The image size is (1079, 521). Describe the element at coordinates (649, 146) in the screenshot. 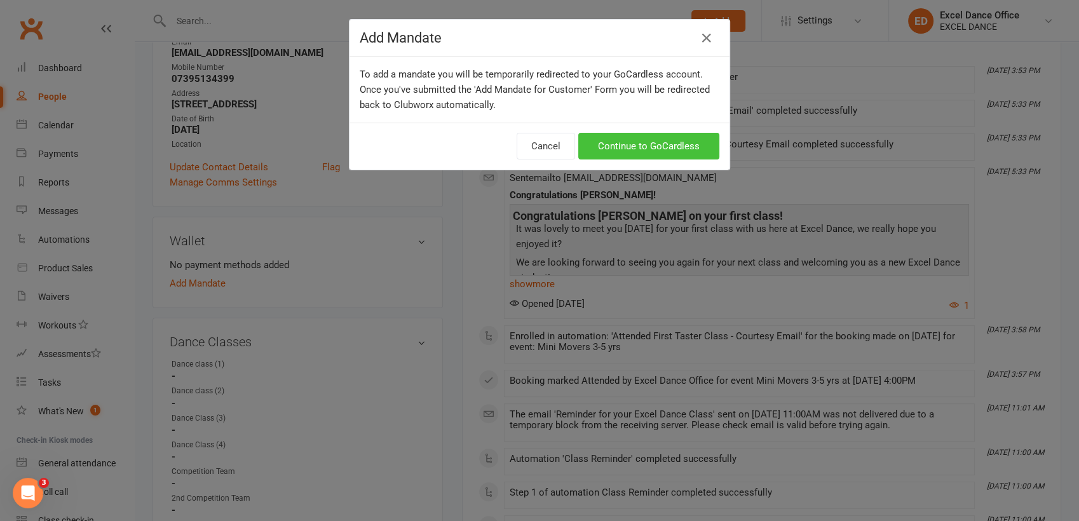

I see `a: Continue to GoCardless` at that location.